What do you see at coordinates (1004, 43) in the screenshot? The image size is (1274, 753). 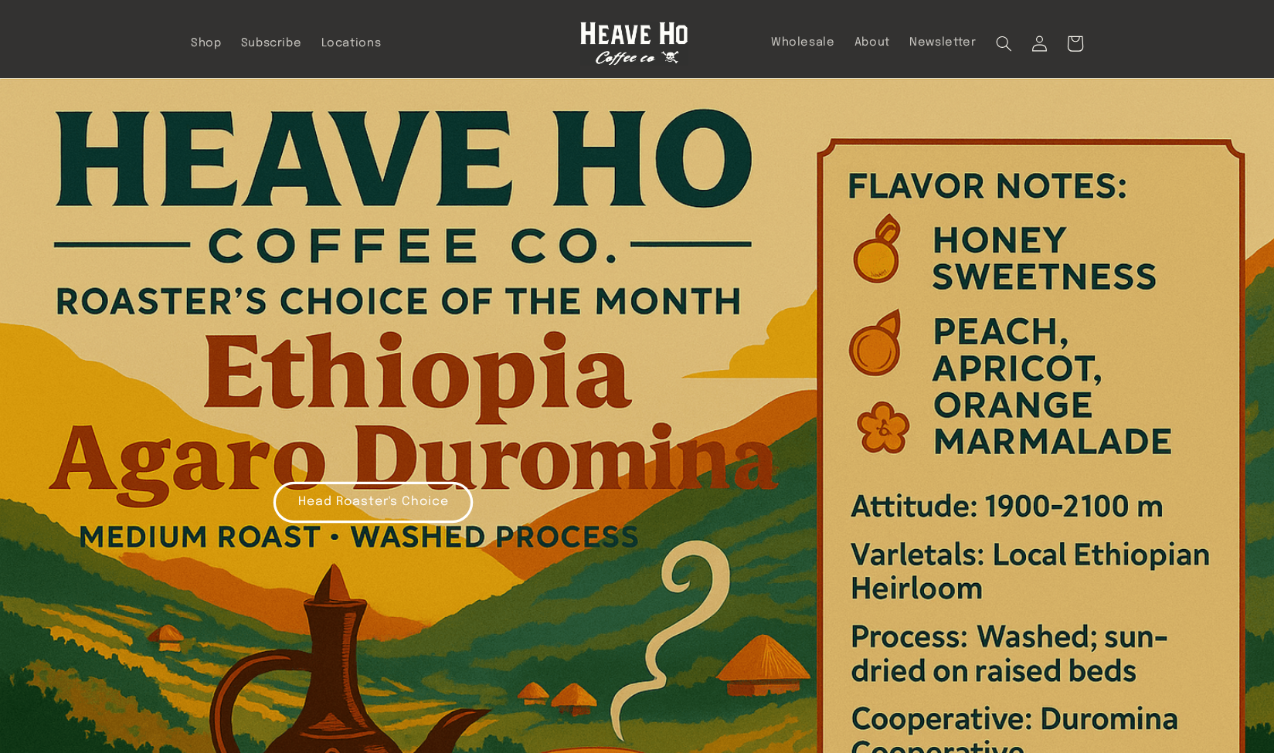 I see `summary: Search` at bounding box center [1004, 43].